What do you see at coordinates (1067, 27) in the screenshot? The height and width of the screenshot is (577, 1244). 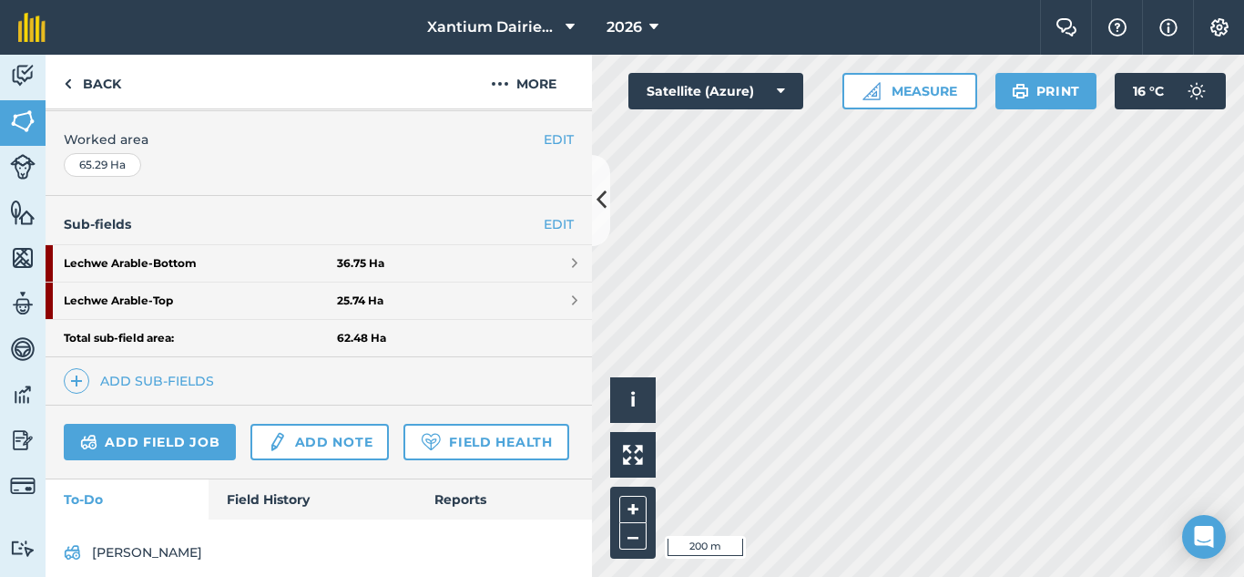 I see `img: Two speech bubbles overlapping with the left bubble in the forefront` at bounding box center [1067, 27].